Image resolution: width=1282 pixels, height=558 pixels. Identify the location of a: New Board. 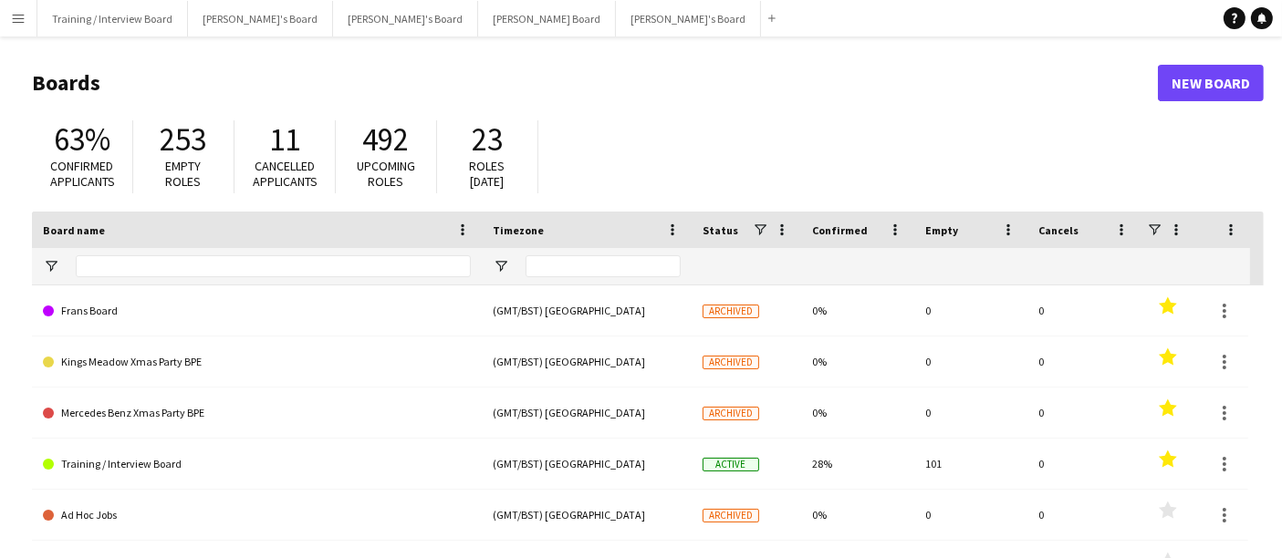
(1210, 83).